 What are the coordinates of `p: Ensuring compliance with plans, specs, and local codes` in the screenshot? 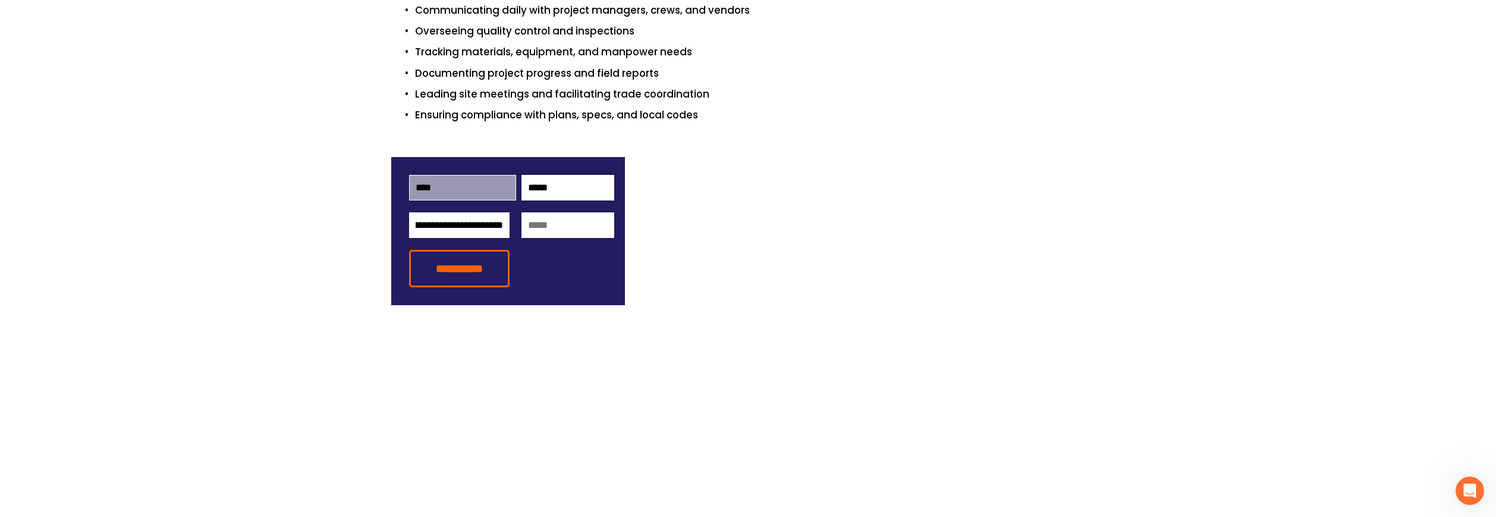 It's located at (760, 115).